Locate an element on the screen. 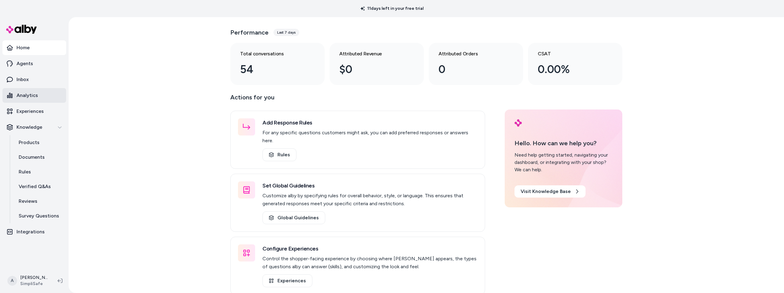 This screenshot has width=784, height=293. a: Survey Questions is located at coordinates (39, 216).